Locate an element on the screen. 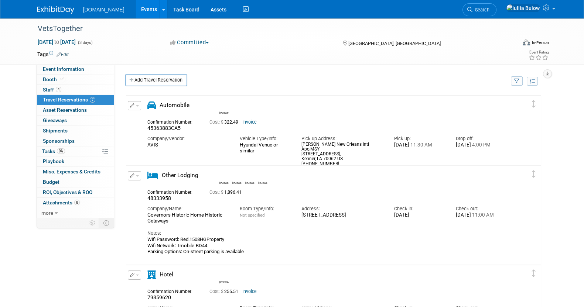 The width and height of the screenshot is (584, 307). span: Playbook is located at coordinates (54, 161).